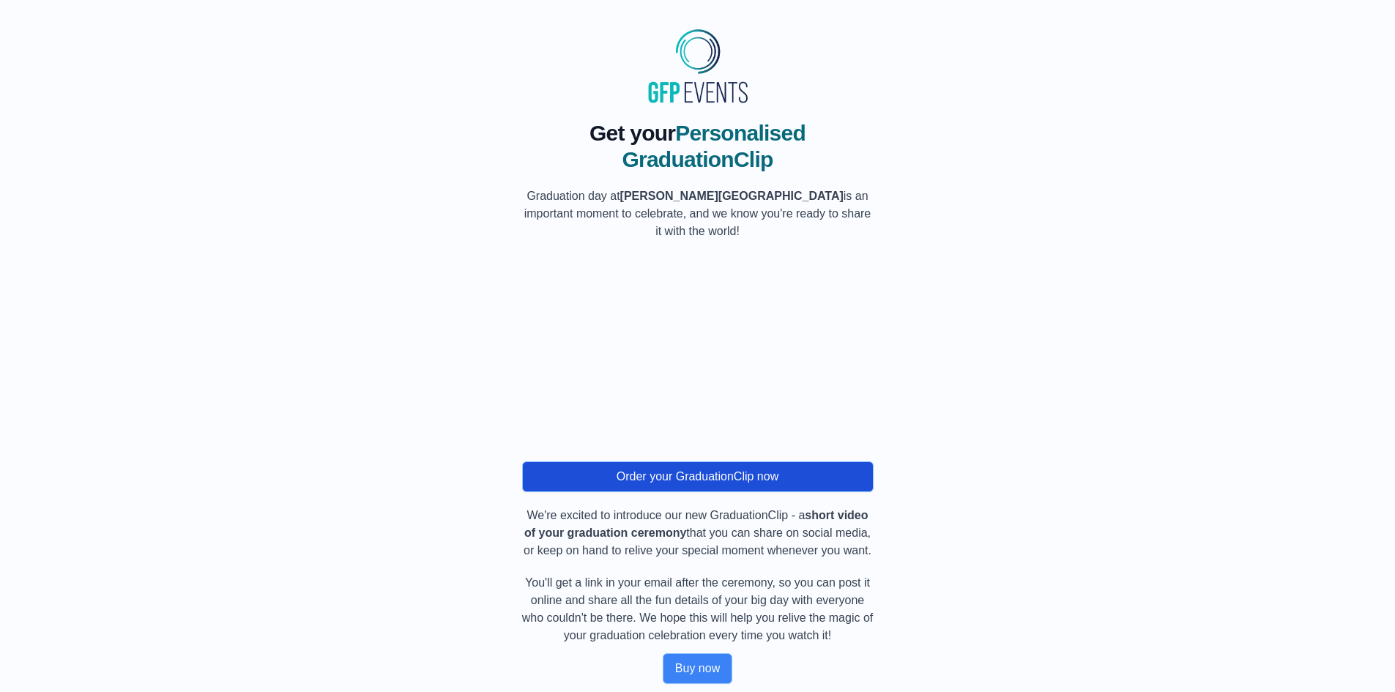 The image size is (1395, 692). I want to click on button: Order your GraduationClip now, so click(698, 477).